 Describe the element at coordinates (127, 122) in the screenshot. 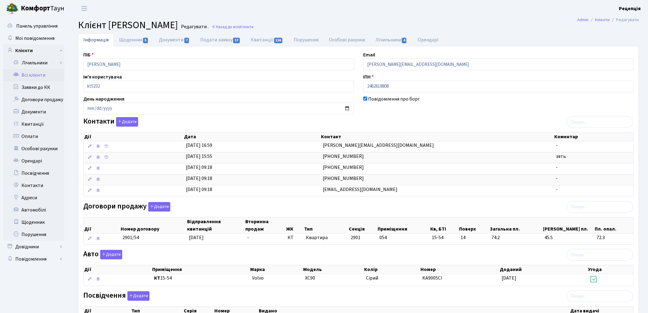

I see `button: Контакти` at that location.